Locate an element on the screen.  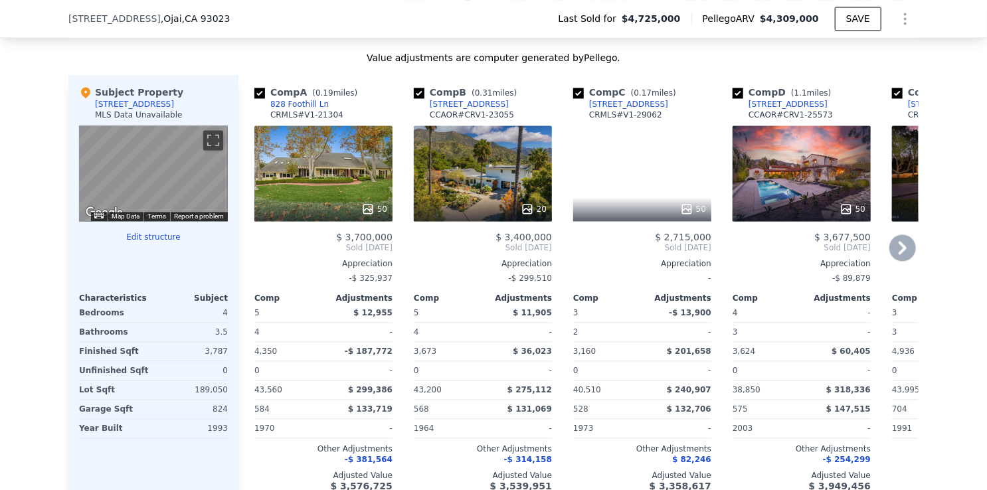
div: 1991 is located at coordinates (925, 428).